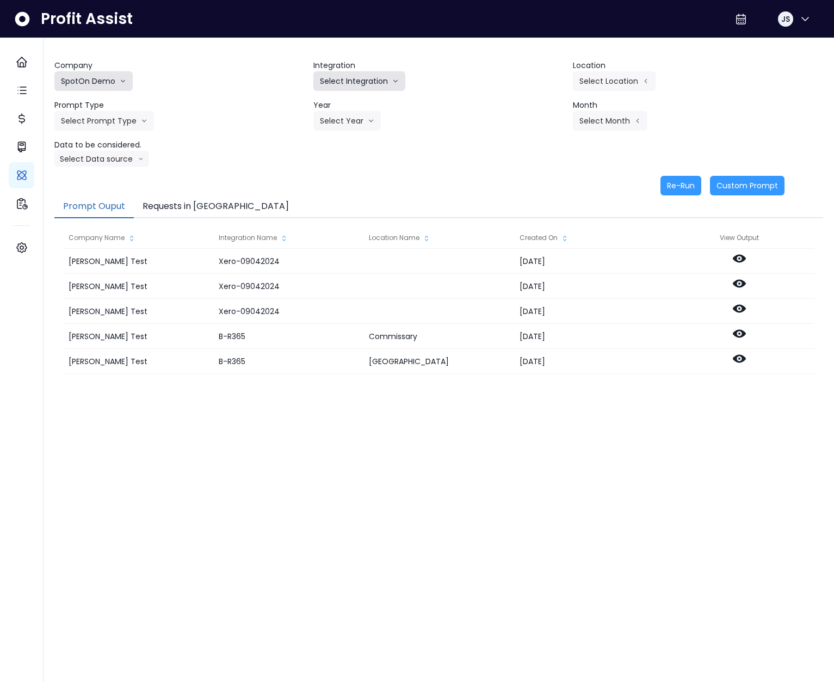  What do you see at coordinates (589, 238) in the screenshot?
I see `div: Created On` at bounding box center [589, 238].